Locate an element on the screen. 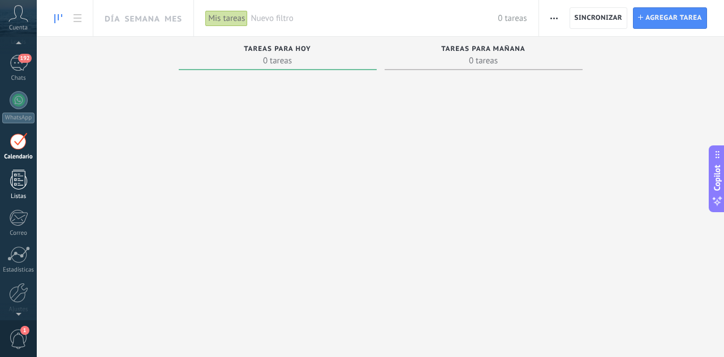  a: To-do list is located at coordinates (78, 18).